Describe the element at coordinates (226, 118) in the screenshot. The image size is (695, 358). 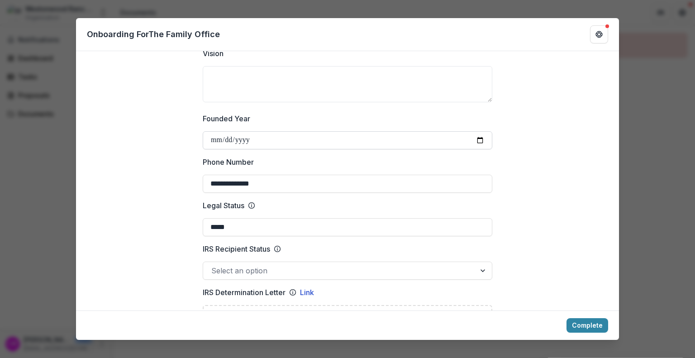
I see `p: Founded Year` at that location.